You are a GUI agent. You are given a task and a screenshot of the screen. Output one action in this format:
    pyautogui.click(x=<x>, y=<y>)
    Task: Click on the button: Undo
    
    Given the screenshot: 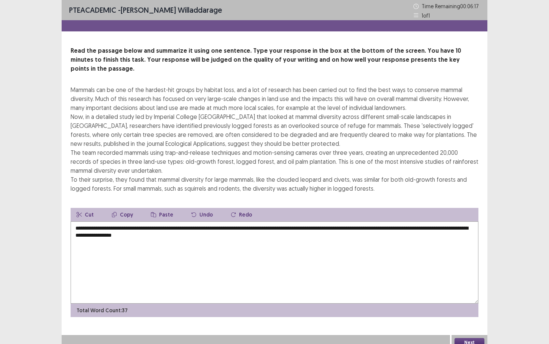 What is the action you would take?
    pyautogui.click(x=202, y=214)
    